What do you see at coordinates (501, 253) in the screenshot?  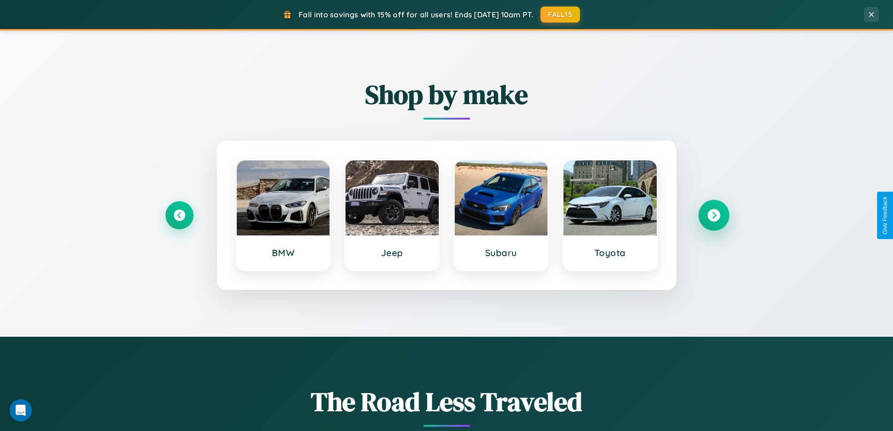 I see `h3: Subaru` at bounding box center [501, 253].